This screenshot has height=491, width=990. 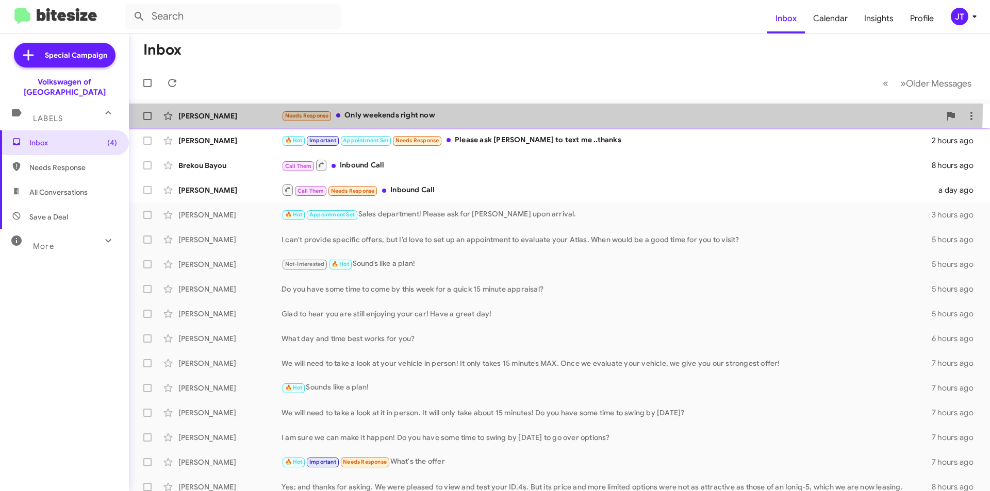 What do you see at coordinates (112, 143) in the screenshot?
I see `span: (4)` at bounding box center [112, 143].